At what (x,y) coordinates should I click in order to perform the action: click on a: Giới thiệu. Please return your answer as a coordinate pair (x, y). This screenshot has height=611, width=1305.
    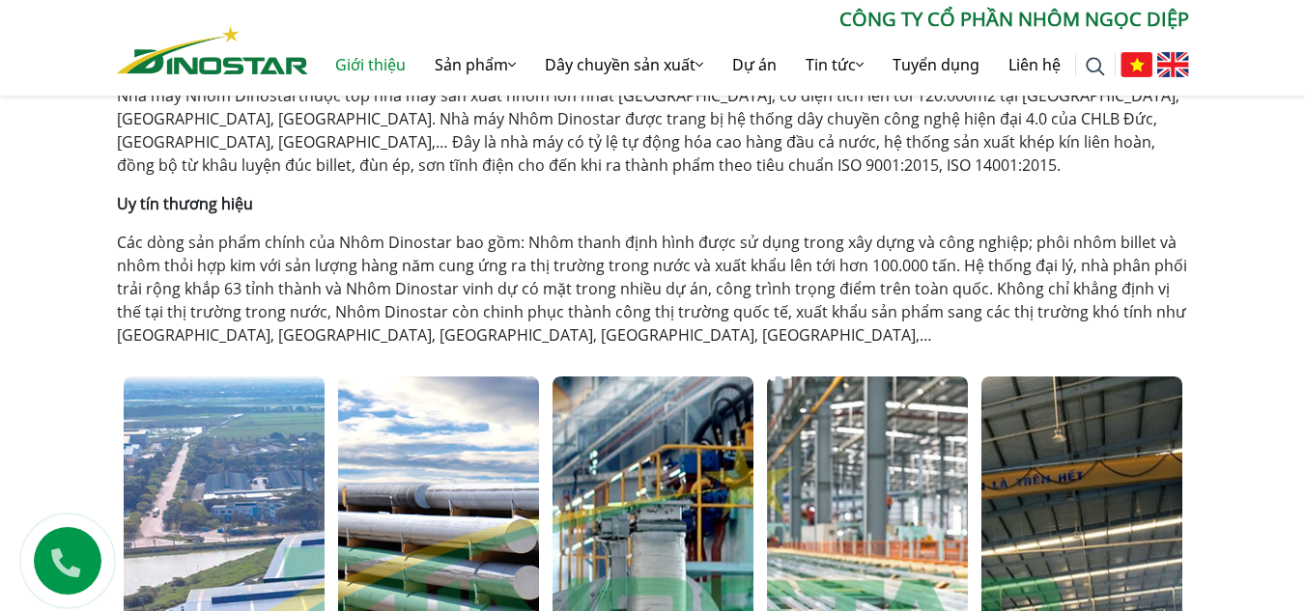
    Looking at the image, I should click on (370, 65).